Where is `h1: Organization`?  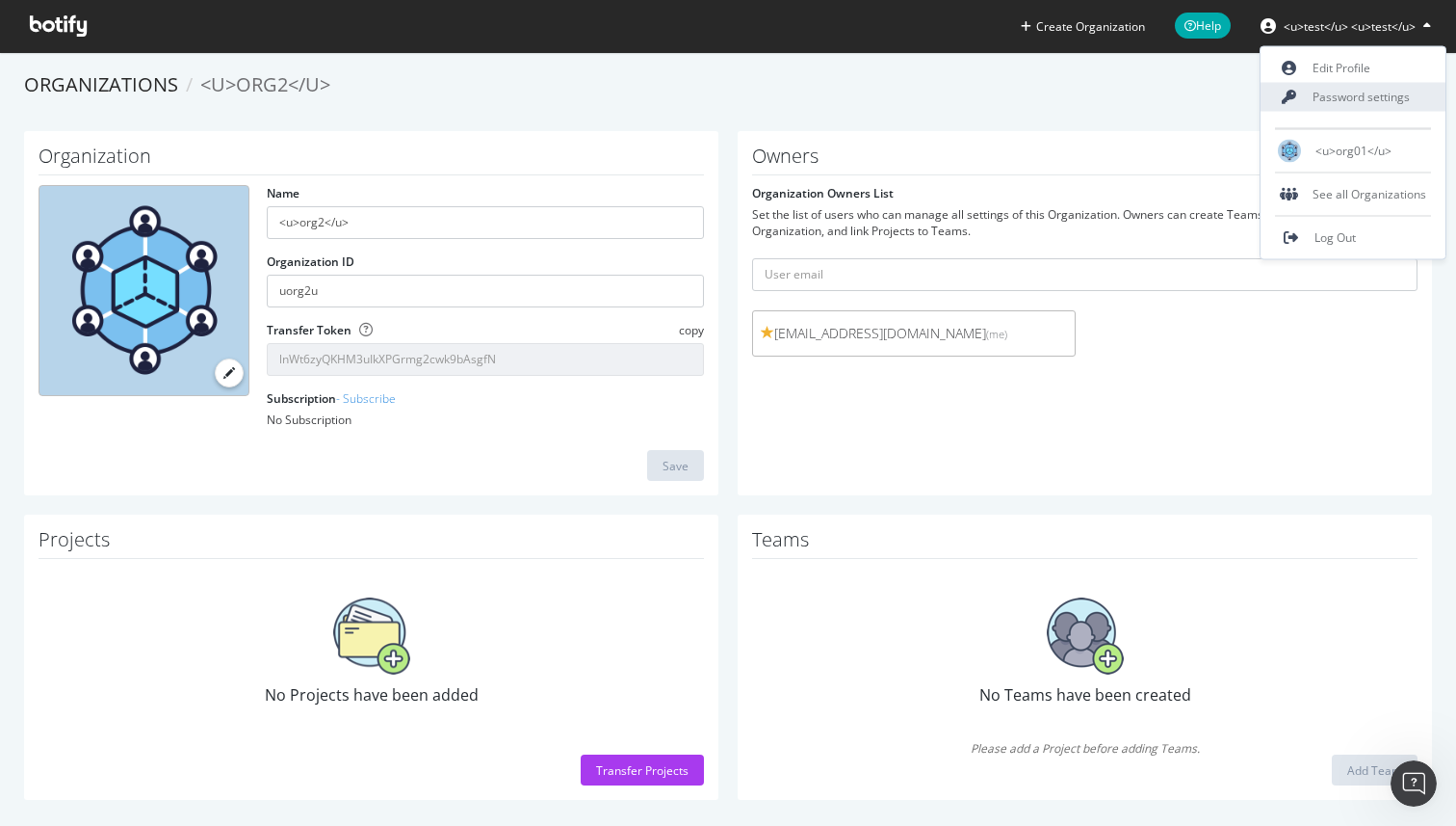 h1: Organization is located at coordinates (371, 160).